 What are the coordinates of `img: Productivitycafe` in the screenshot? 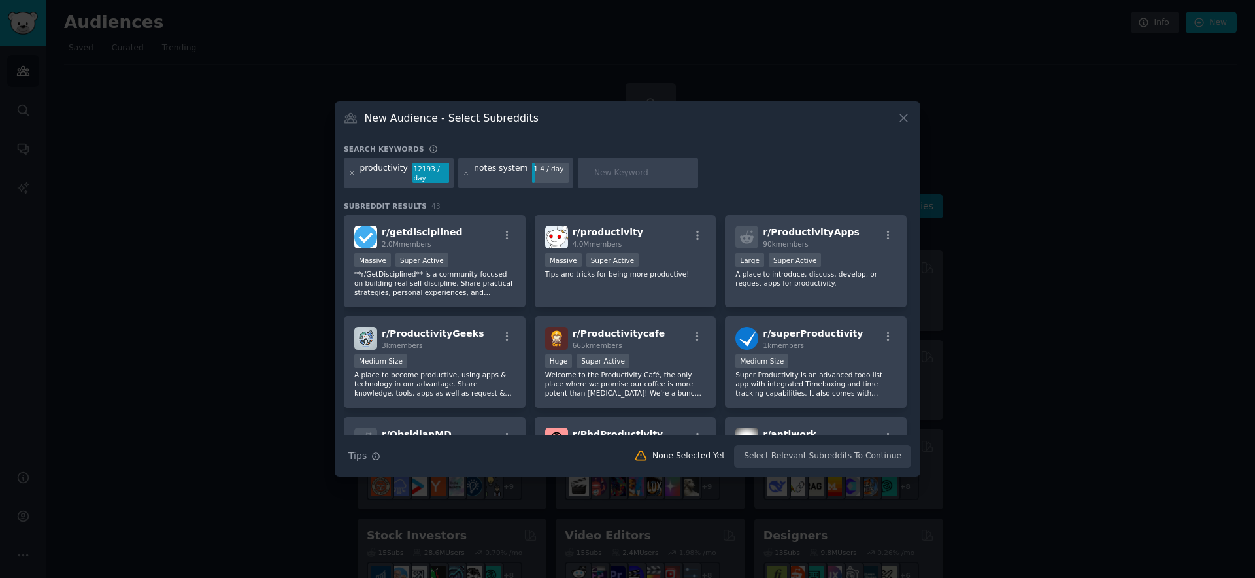 It's located at (556, 338).